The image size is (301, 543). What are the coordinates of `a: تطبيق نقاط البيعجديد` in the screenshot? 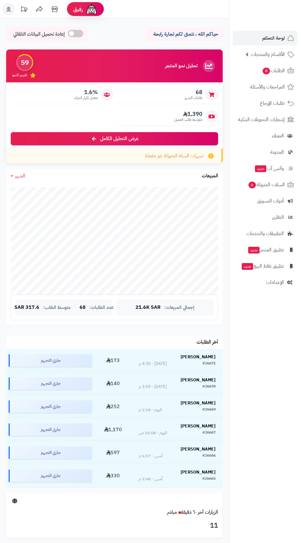 It's located at (265, 266).